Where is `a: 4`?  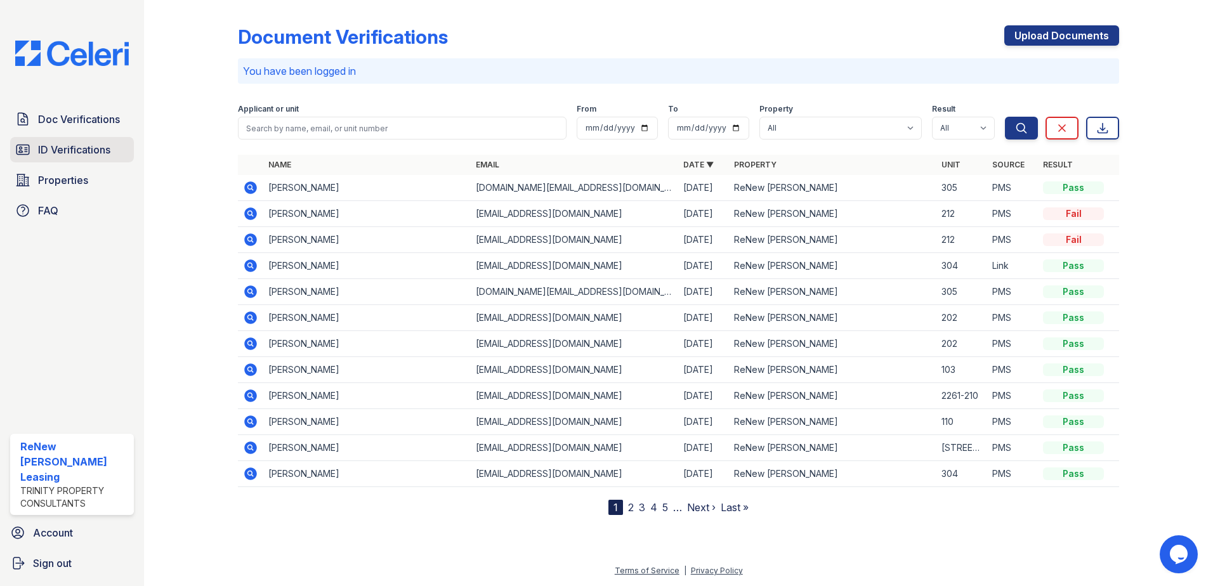
a: 4 is located at coordinates (653, 507).